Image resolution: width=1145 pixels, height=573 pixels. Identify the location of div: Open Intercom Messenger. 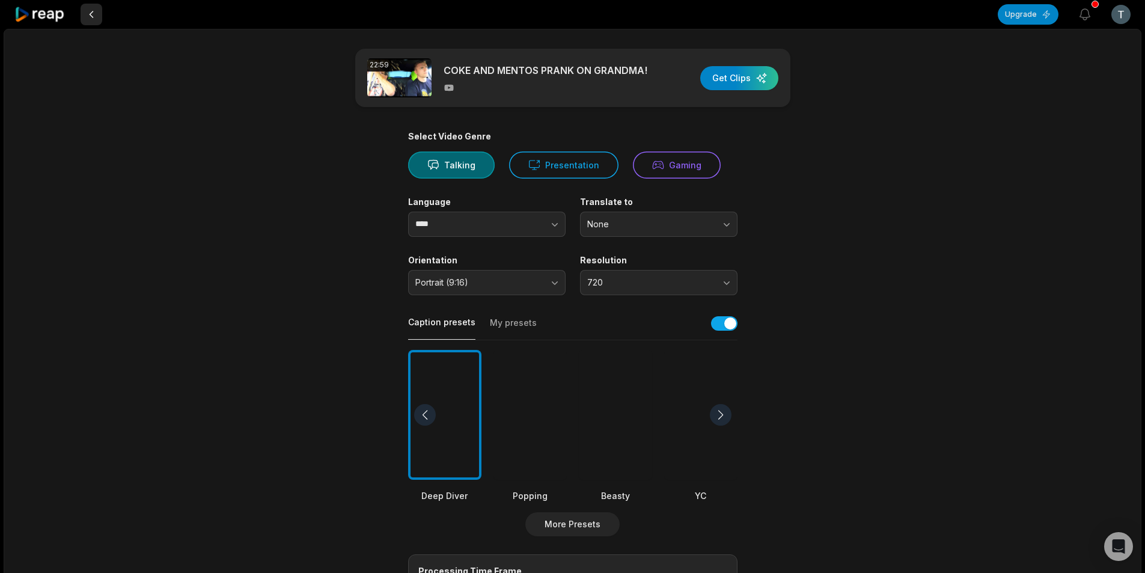
(1119, 547).